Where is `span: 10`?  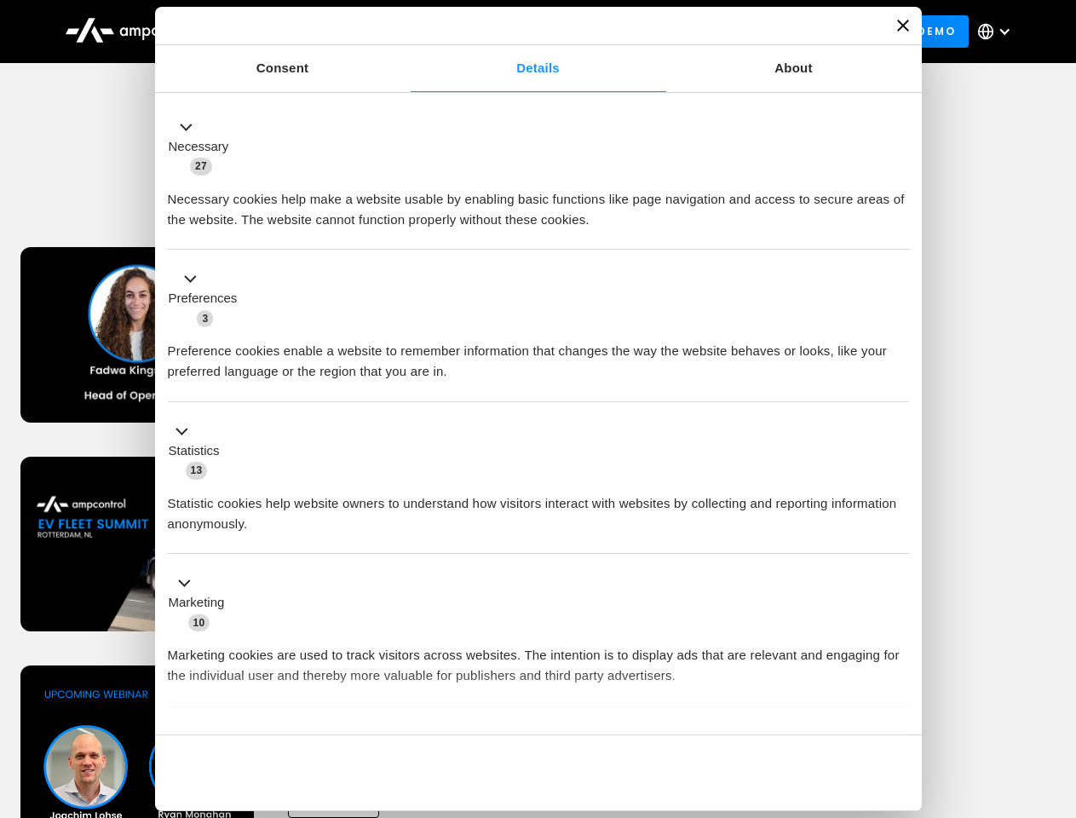
span: 10 is located at coordinates (199, 623).